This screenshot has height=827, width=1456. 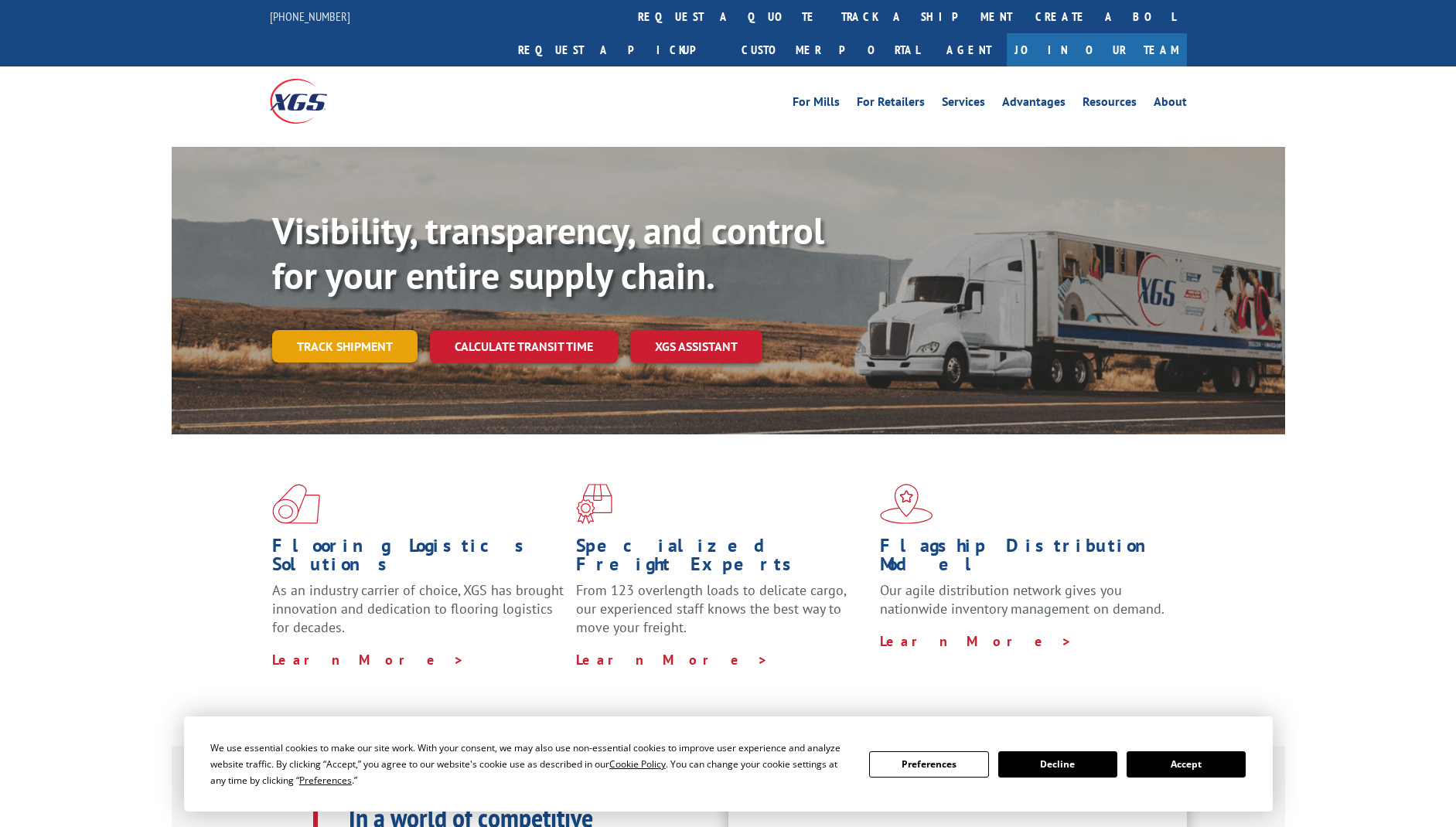 I want to click on p: From 123 overlength loads to delicate cargo, our experienced staff knows the best way to move you..., so click(x=722, y=616).